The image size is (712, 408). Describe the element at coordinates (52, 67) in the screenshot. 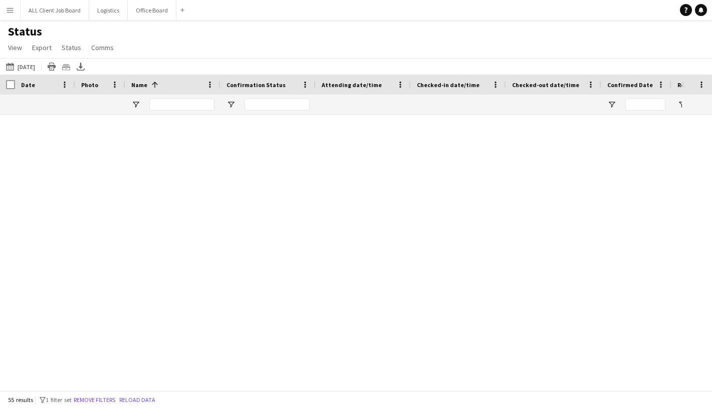

I see `app-action-btn: Print` at that location.